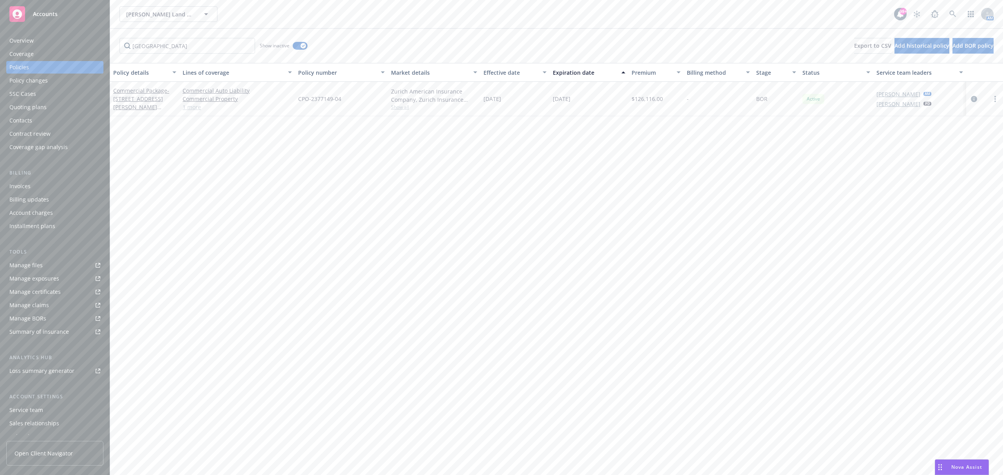 Image resolution: width=1003 pixels, height=475 pixels. What do you see at coordinates (961, 468) in the screenshot?
I see `button: Nova Assist` at bounding box center [961, 468].